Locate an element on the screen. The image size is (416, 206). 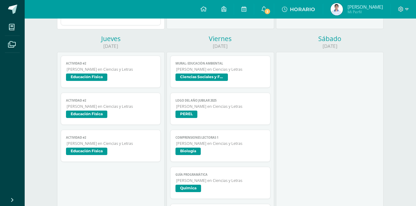
span: Mi Perfil is located at coordinates (365, 12).